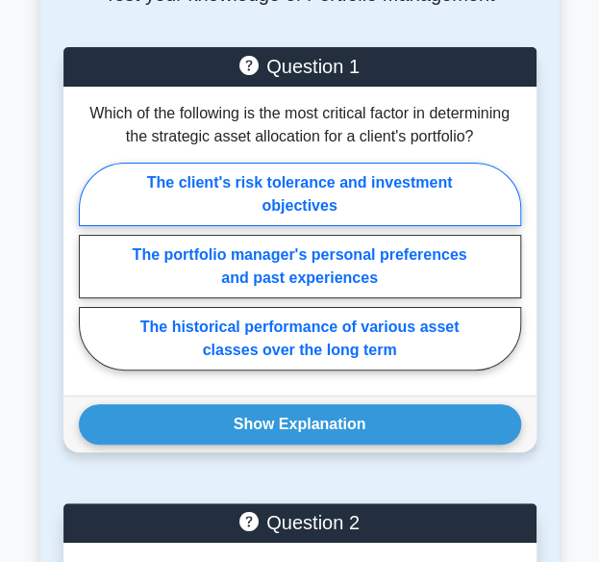 The image size is (599, 562). What do you see at coordinates (300, 66) in the screenshot?
I see `h5: Question 1` at bounding box center [300, 66].